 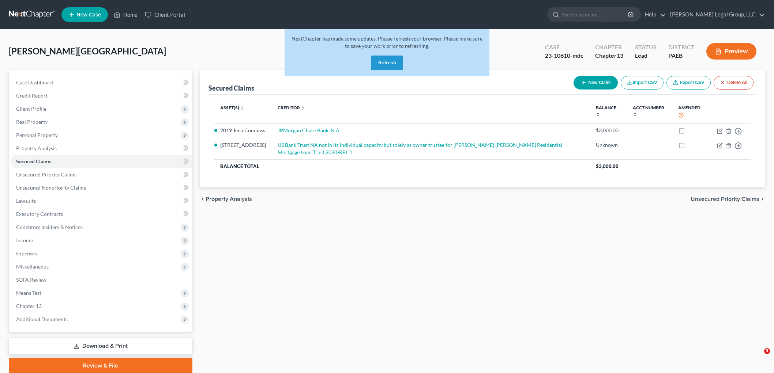 I want to click on span: Unsecured Nonpriority Claims, so click(x=51, y=188).